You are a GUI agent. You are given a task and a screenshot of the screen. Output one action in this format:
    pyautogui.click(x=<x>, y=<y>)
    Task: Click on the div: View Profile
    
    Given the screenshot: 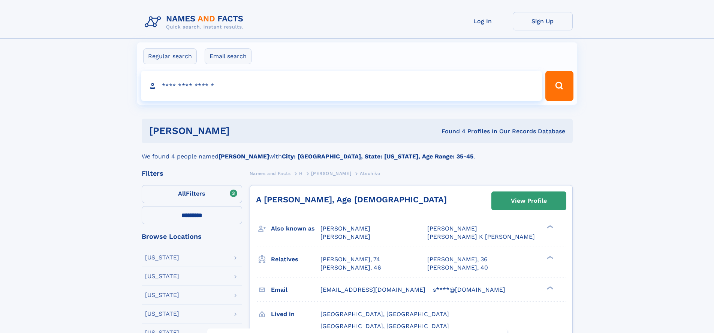 What is the action you would take?
    pyautogui.click(x=529, y=201)
    